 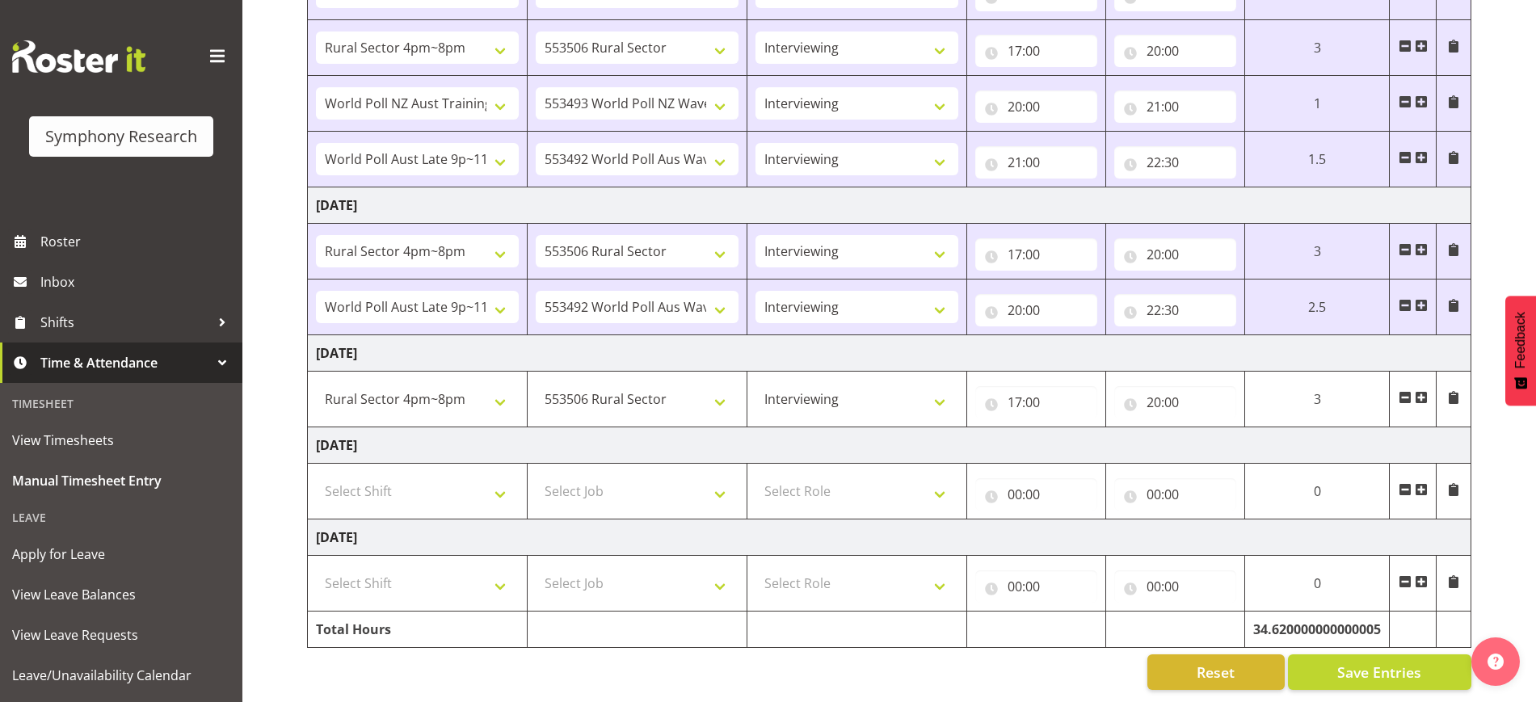 I want to click on img: help-xxl-2.png, so click(x=1496, y=662).